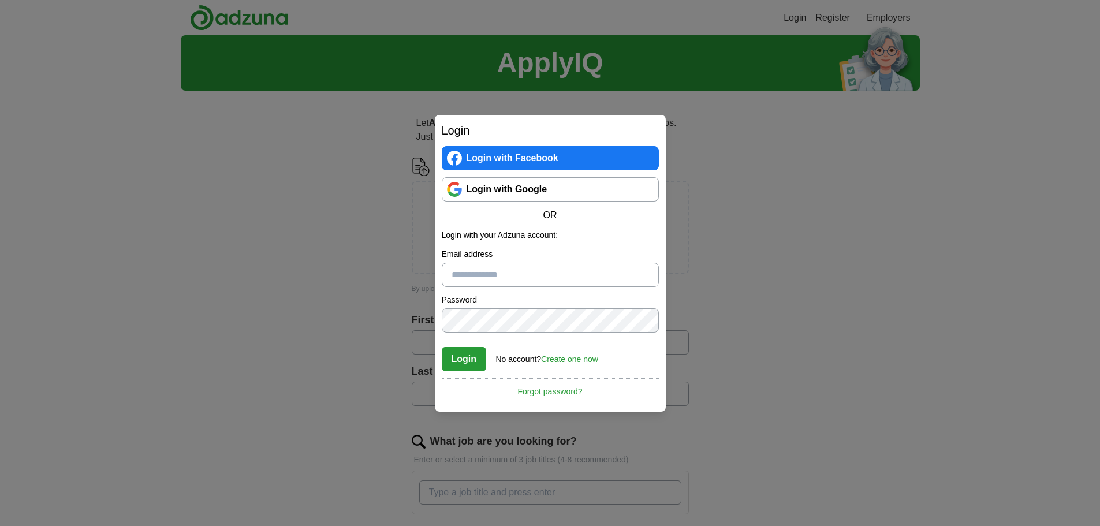 This screenshot has width=1100, height=526. What do you see at coordinates (550, 130) in the screenshot?
I see `h2: Login` at bounding box center [550, 130].